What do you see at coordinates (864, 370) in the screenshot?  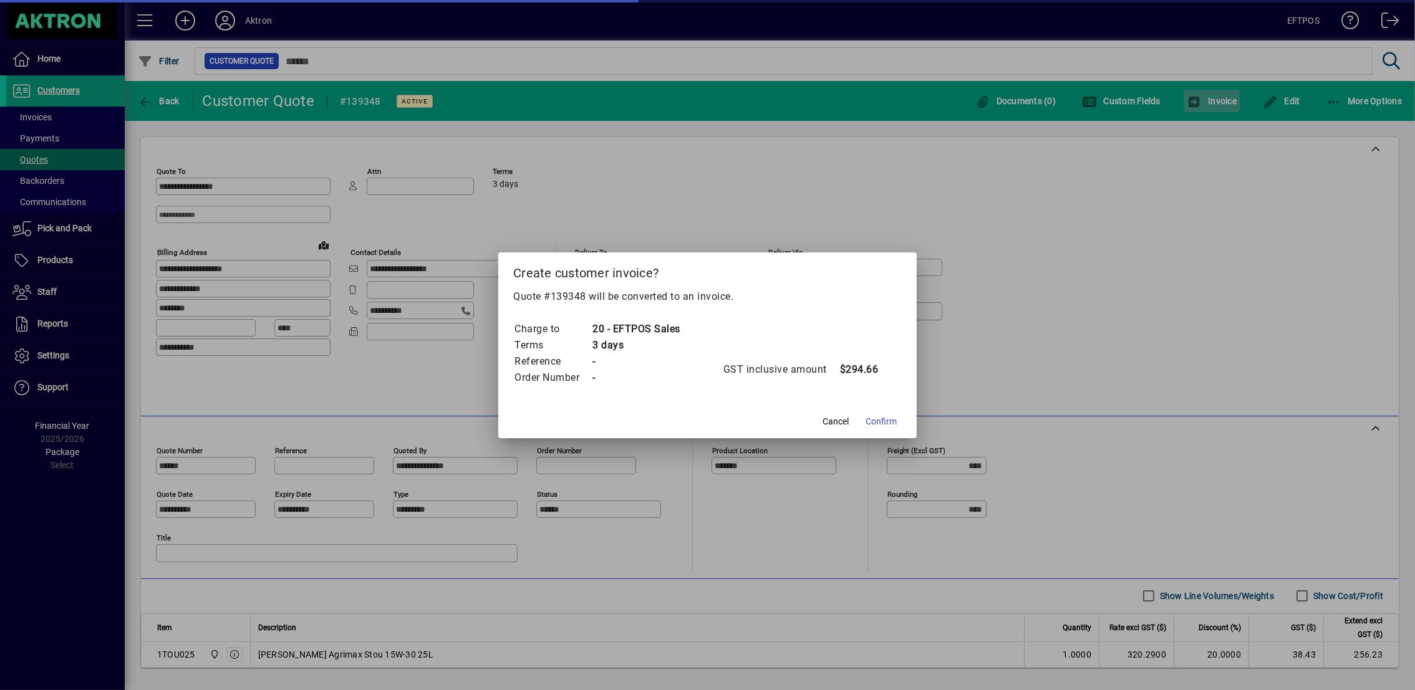 I see `td: $294.66` at bounding box center [864, 370].